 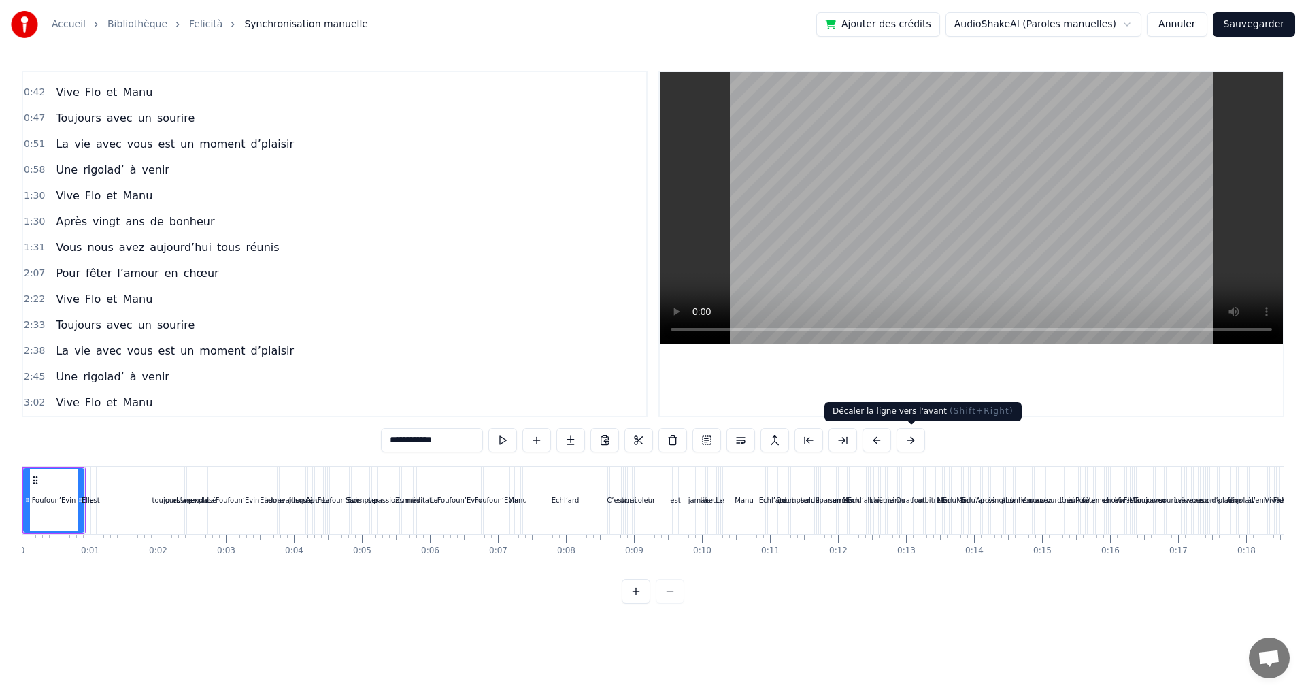 What do you see at coordinates (24, 24) in the screenshot?
I see `img: youka` at bounding box center [24, 24].